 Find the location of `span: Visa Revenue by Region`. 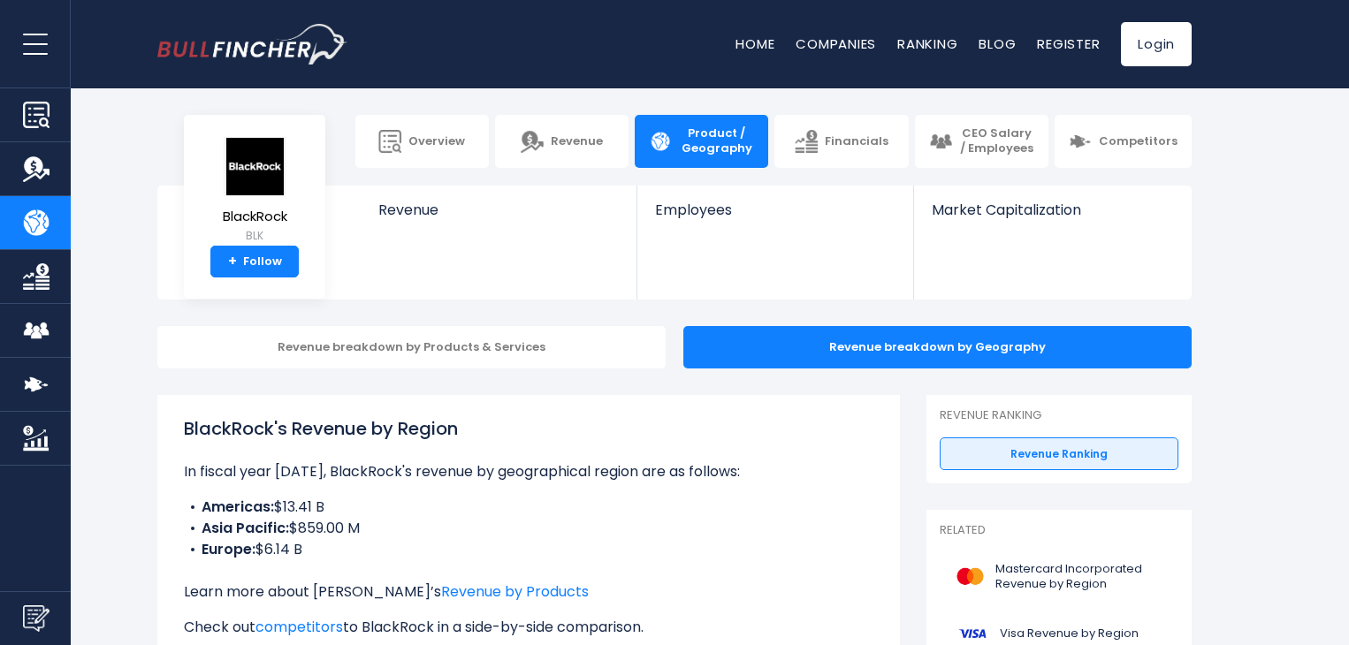

span: Visa Revenue by Region is located at coordinates (1069, 634).